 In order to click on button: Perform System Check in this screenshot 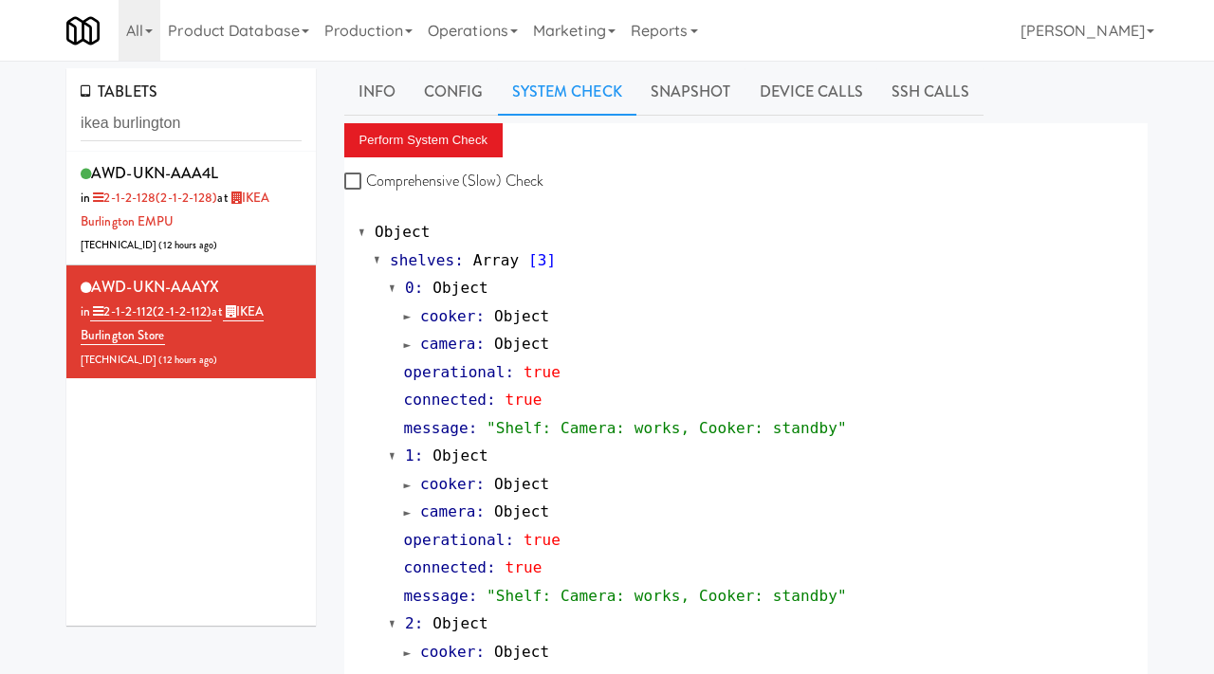, I will do `click(424, 140)`.